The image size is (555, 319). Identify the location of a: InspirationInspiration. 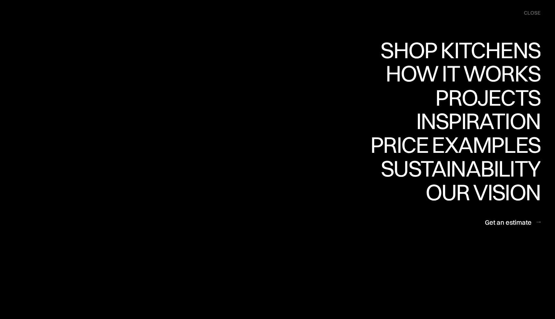
(474, 121).